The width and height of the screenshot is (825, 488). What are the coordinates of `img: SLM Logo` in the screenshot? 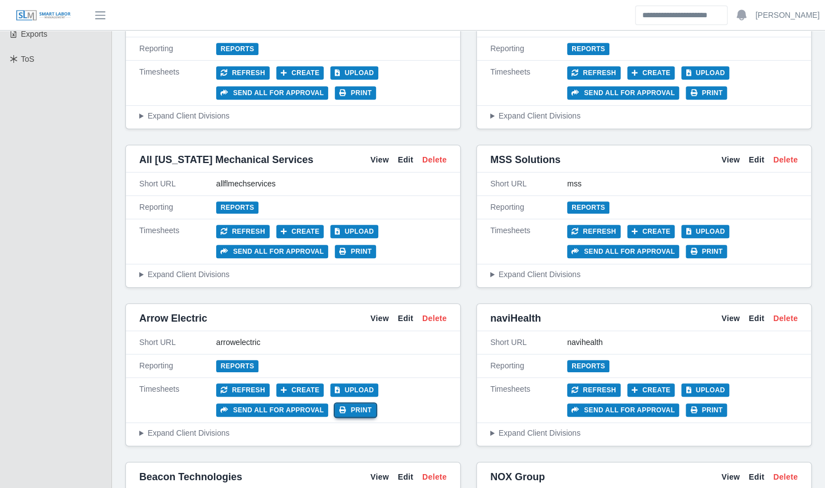 It's located at (43, 16).